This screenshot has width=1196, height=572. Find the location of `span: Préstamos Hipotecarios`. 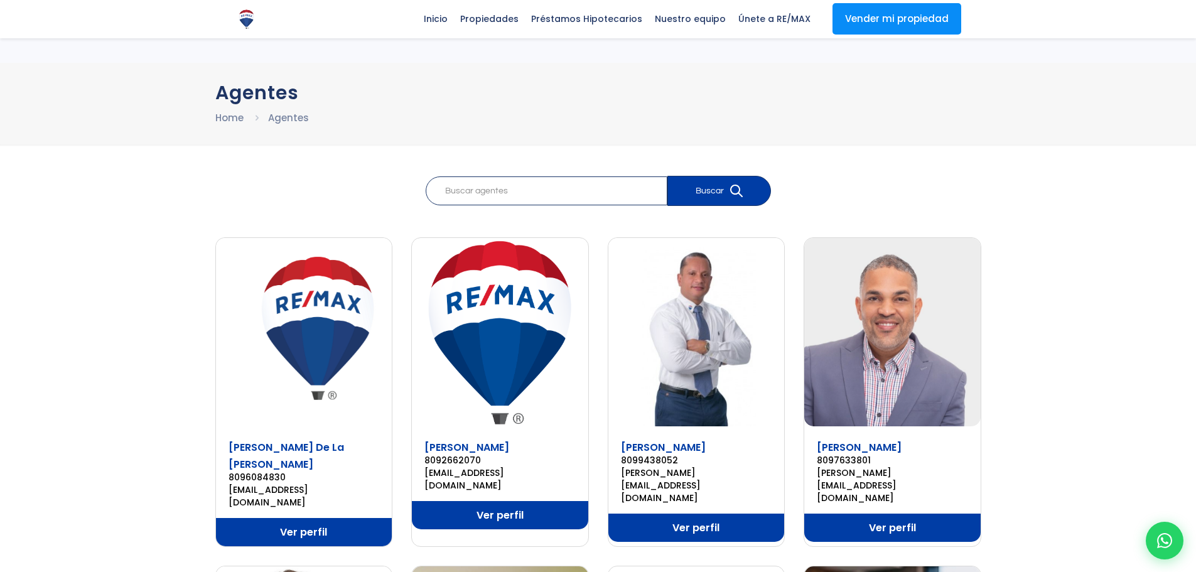

span: Préstamos Hipotecarios is located at coordinates (587, 19).